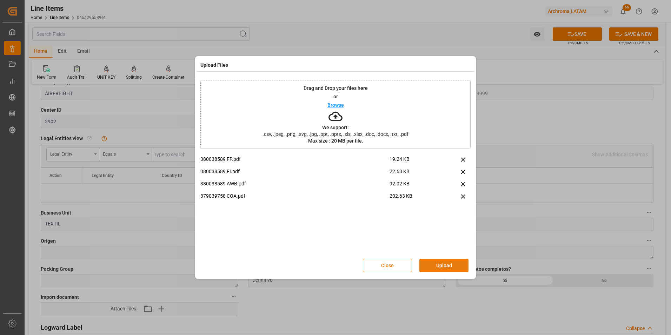  I want to click on span: .csv, .jpeg, .png, .svg, .jpg, .ppt, .pptx, .xls, .xlsx, .doc, .docx, .txt, .pdf, so click(336, 134).